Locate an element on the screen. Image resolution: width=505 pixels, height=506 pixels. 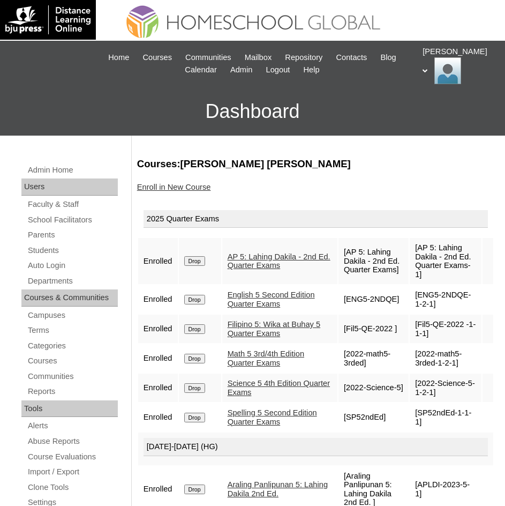
img: Ariane Ebuen is located at coordinates (448, 71).